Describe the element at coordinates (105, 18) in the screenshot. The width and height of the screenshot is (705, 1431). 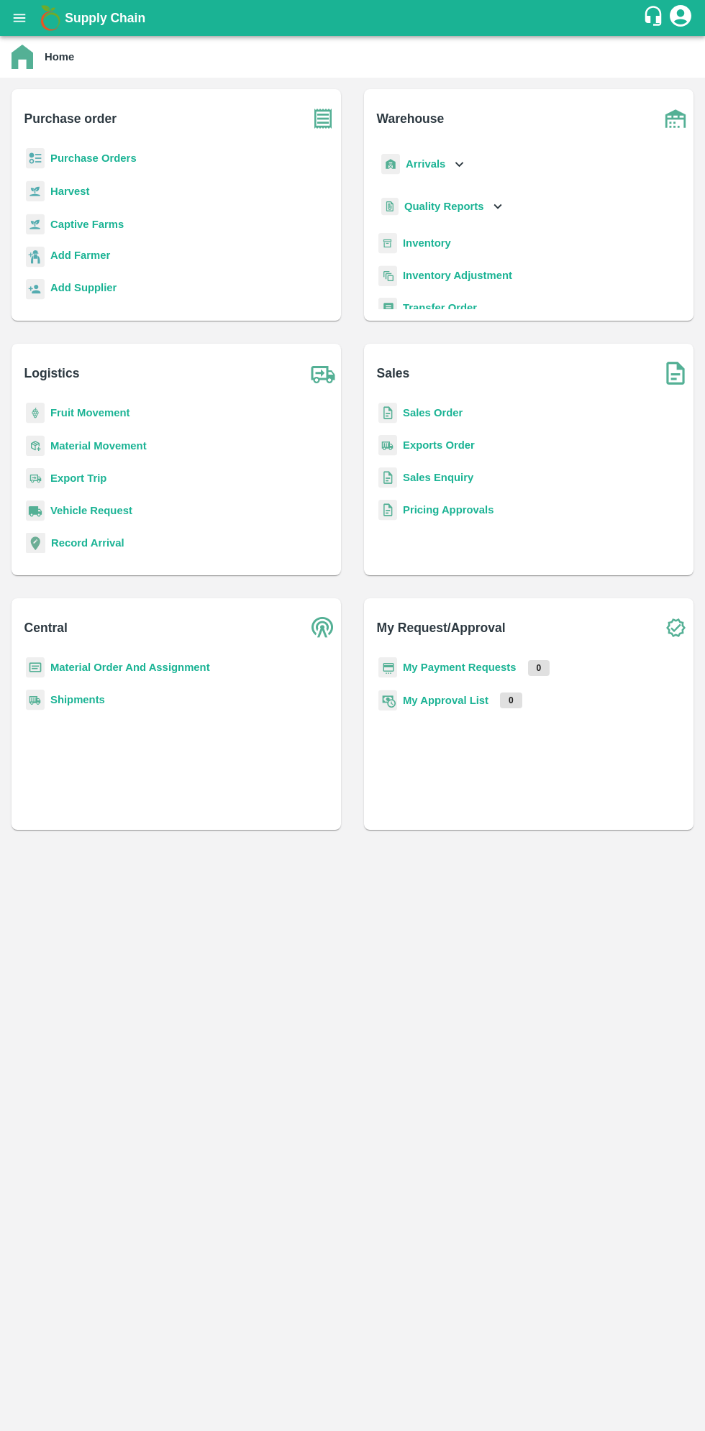
I see `b: Supply Chain` at that location.